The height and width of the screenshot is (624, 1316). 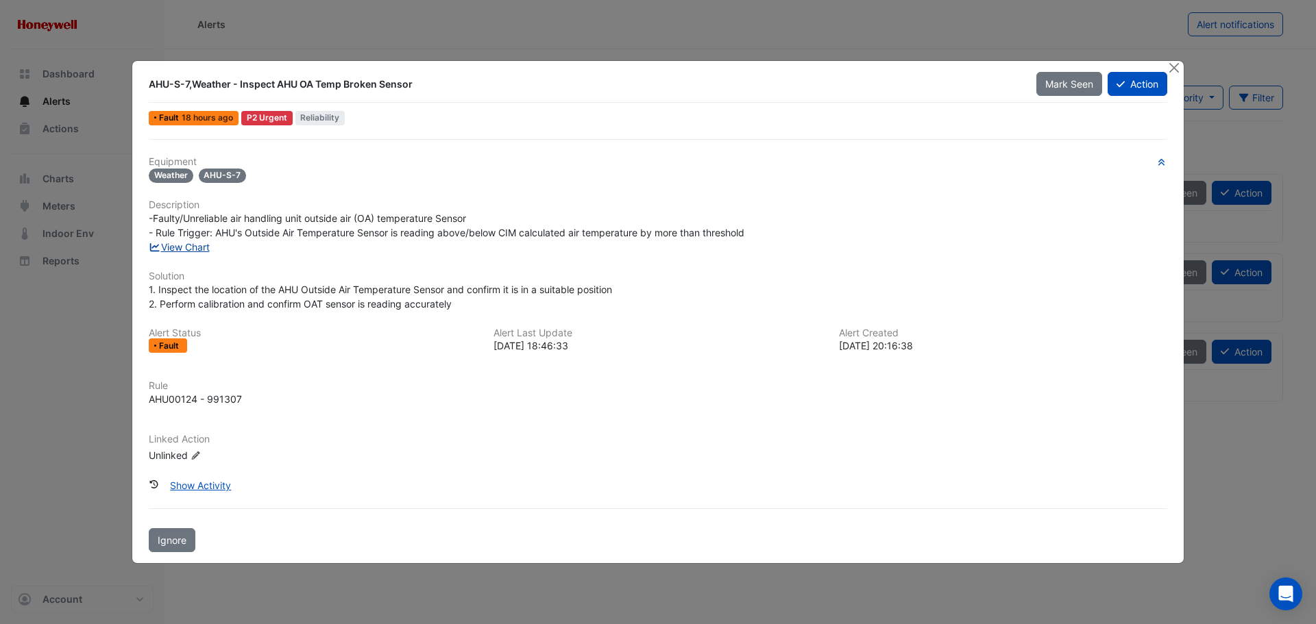 What do you see at coordinates (1137, 84) in the screenshot?
I see `button: Action` at bounding box center [1137, 84].